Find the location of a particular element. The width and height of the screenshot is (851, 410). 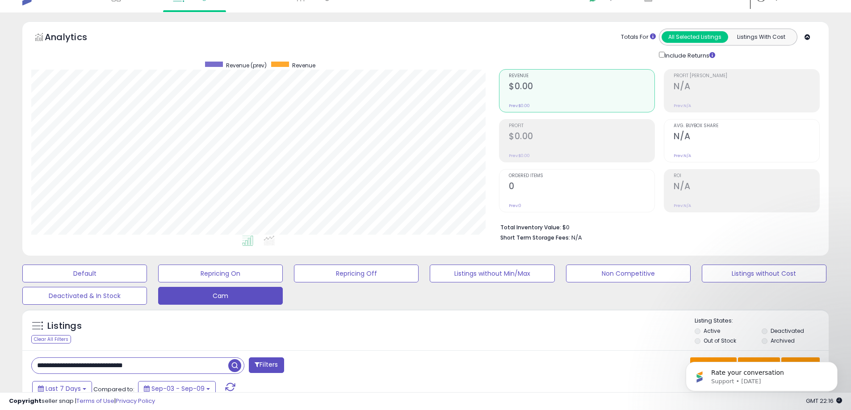

div: Clear All Filters is located at coordinates (51, 339).